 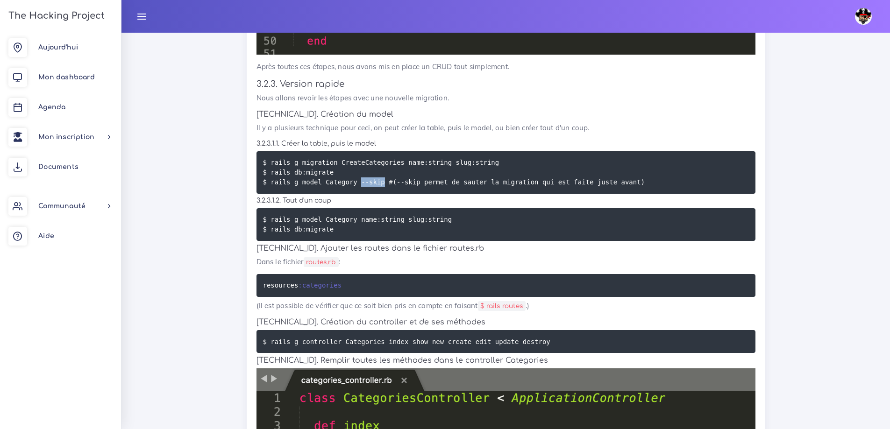 I want to click on code: $ rails g model Category name:string slug:string $ rails db:migrate, so click(x=357, y=224).